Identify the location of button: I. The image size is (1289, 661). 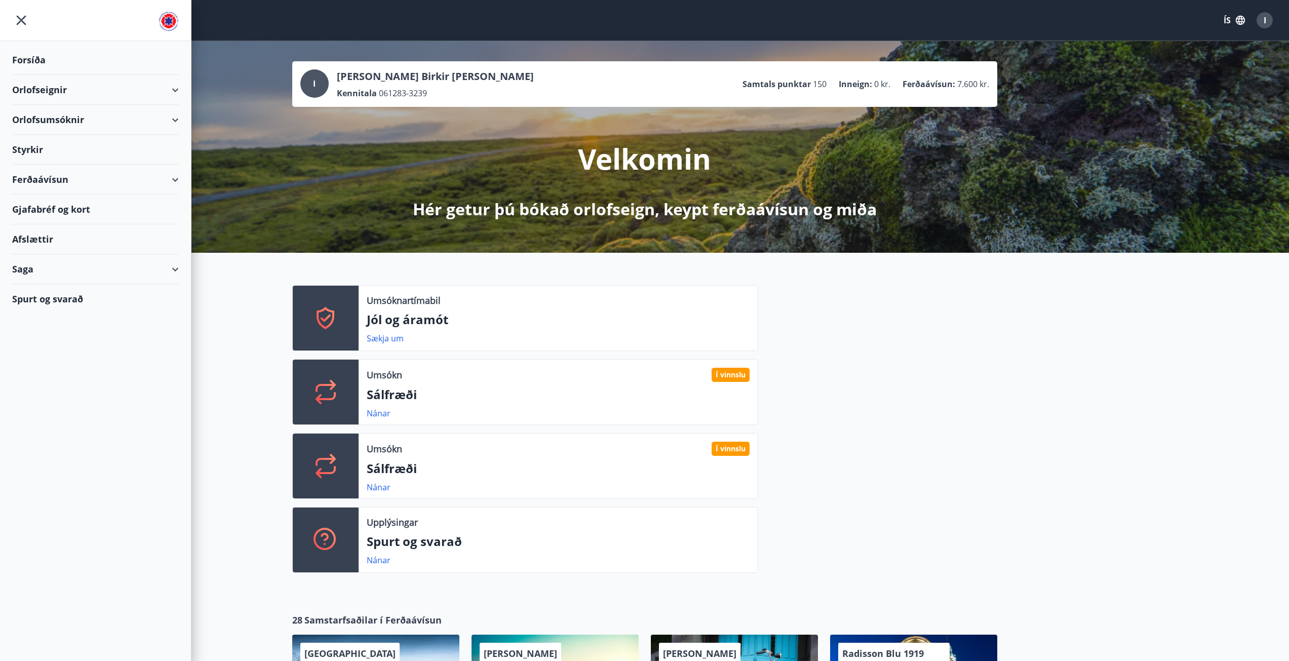
(1264, 20).